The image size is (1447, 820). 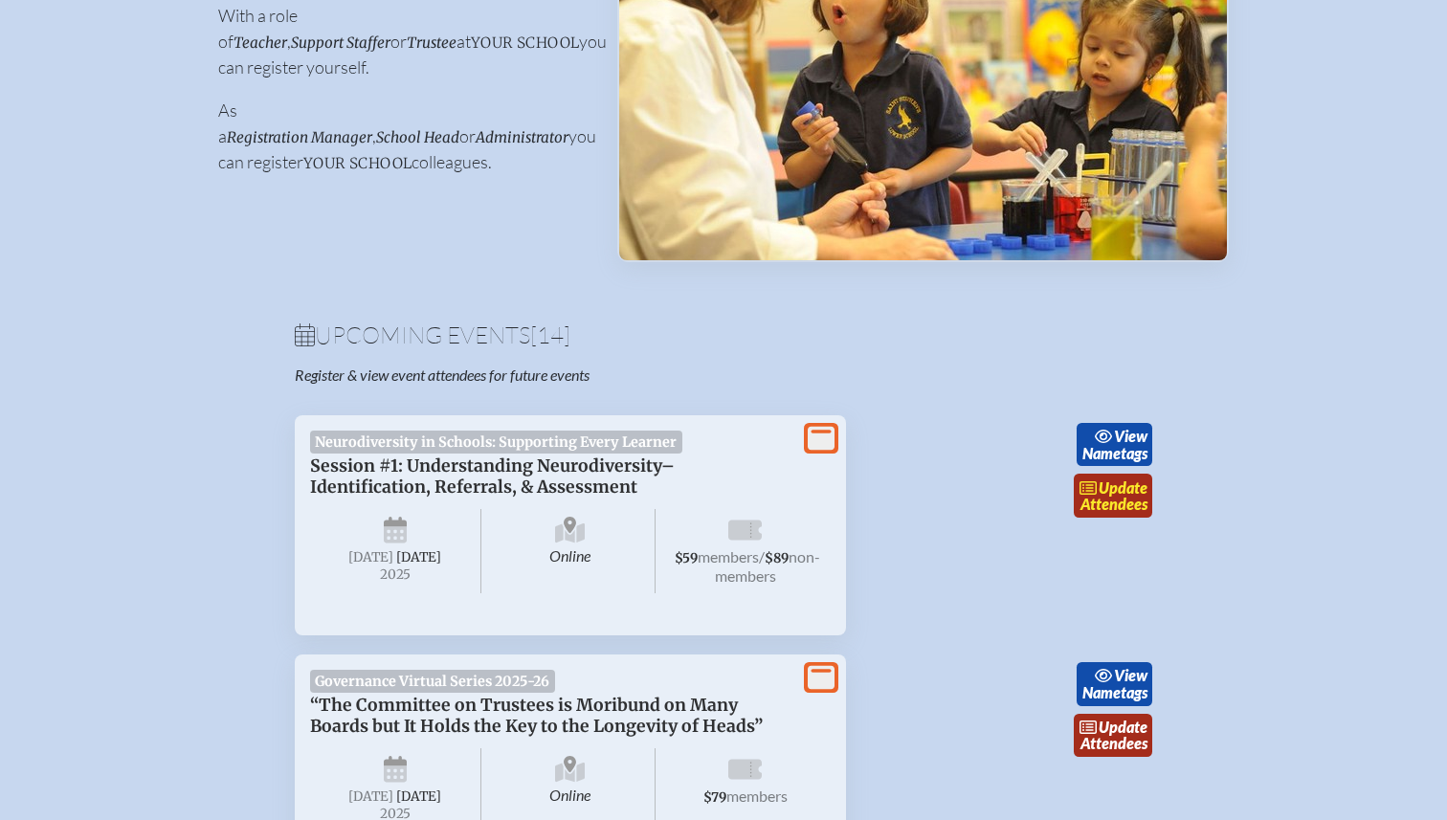 What do you see at coordinates (724, 335) in the screenshot?
I see `h1: Upcoming Events` at bounding box center [724, 335].